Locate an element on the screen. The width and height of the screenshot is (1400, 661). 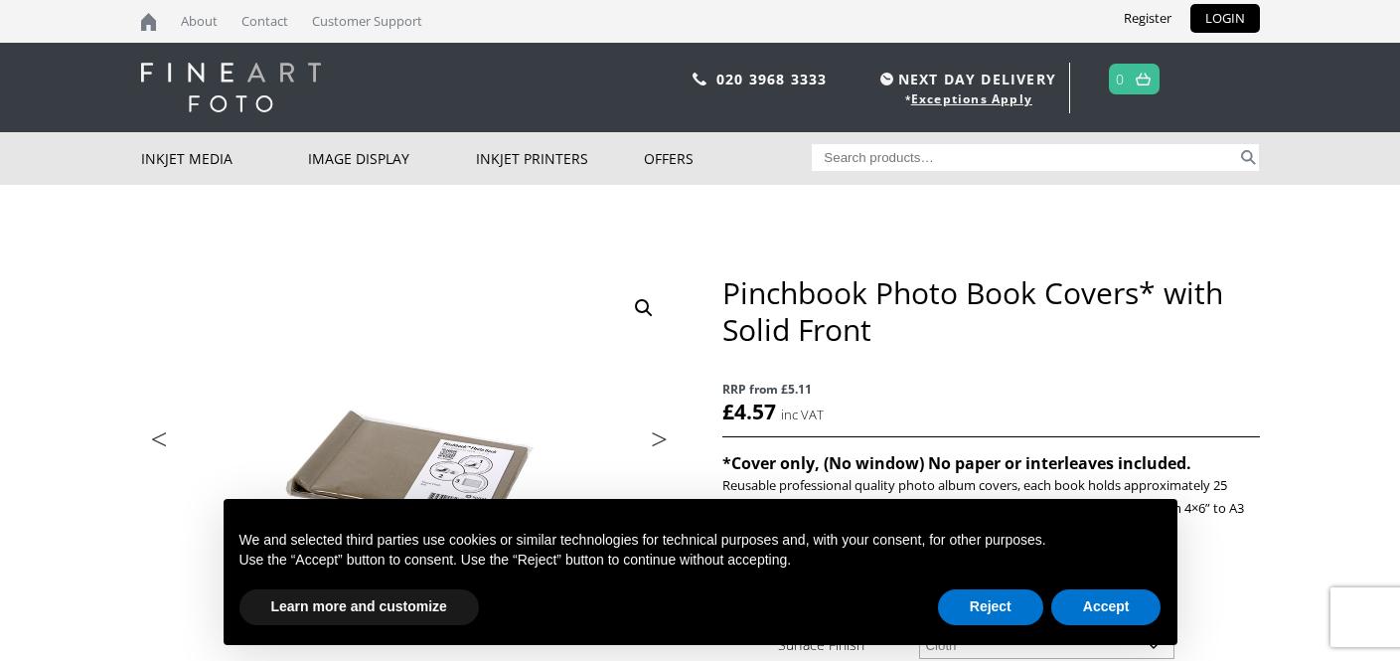
span: NEXT DAY DELIVERY is located at coordinates (966, 79).